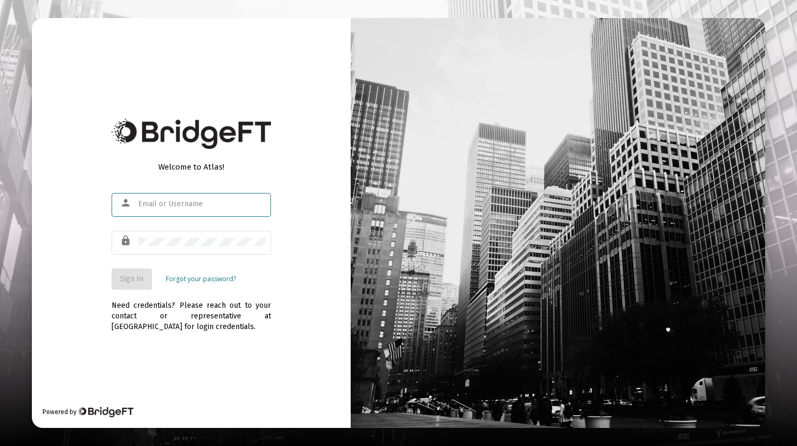 The width and height of the screenshot is (797, 446). What do you see at coordinates (201, 279) in the screenshot?
I see `a: Forgot your password?` at bounding box center [201, 279].